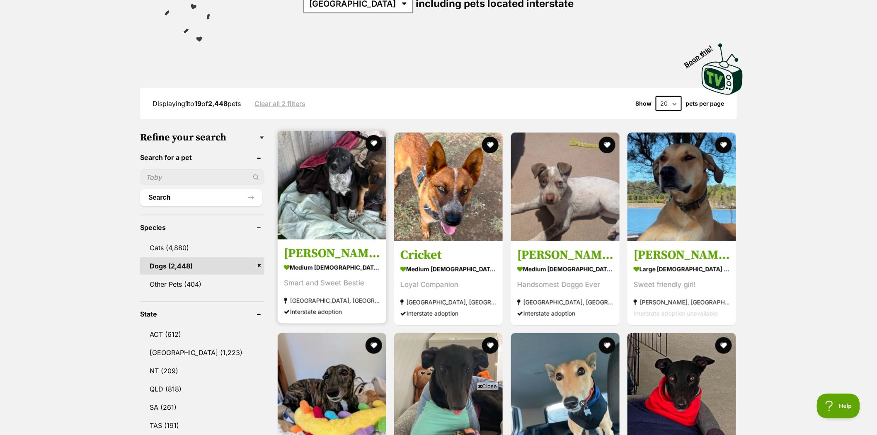 The image size is (877, 435). Describe the element at coordinates (202, 408) in the screenshot. I see `a: SA (261)` at that location.